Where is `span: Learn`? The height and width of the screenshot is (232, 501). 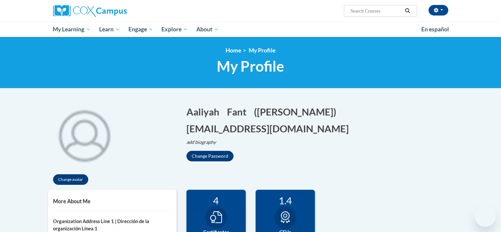
span: Learn is located at coordinates (109, 29).